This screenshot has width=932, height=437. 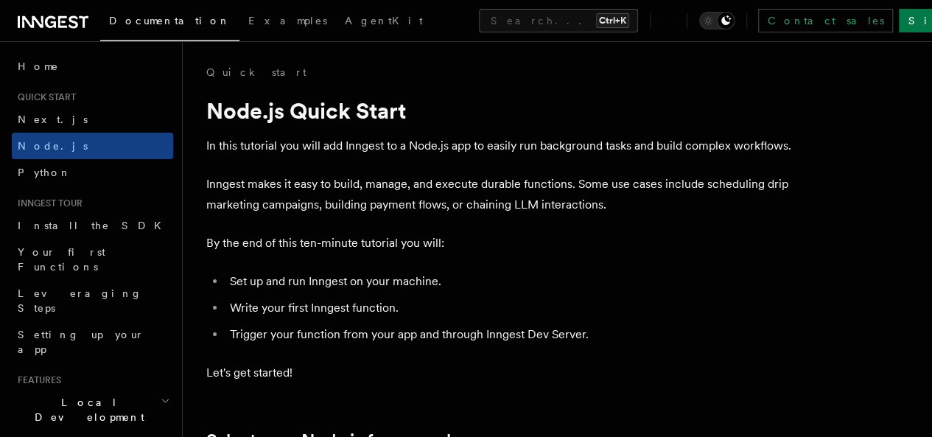 What do you see at coordinates (287, 21) in the screenshot?
I see `span: Examples` at bounding box center [287, 21].